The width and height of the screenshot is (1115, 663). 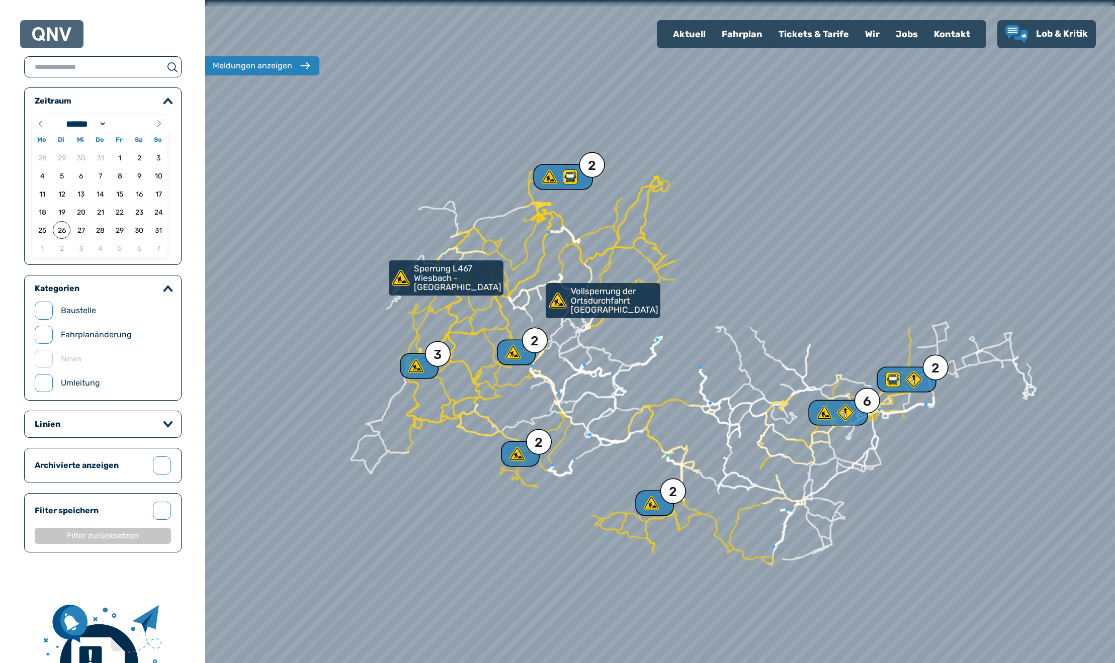 What do you see at coordinates (100, 140) in the screenshot?
I see `span: Do` at bounding box center [100, 140].